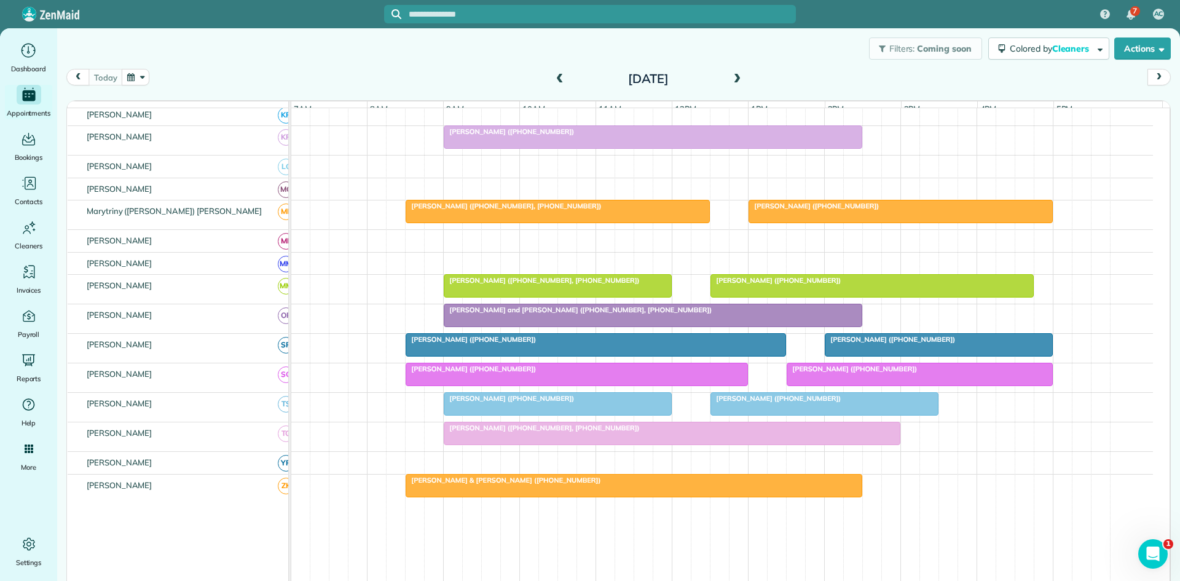  What do you see at coordinates (455, 109) in the screenshot?
I see `span: 9am` at bounding box center [455, 109].